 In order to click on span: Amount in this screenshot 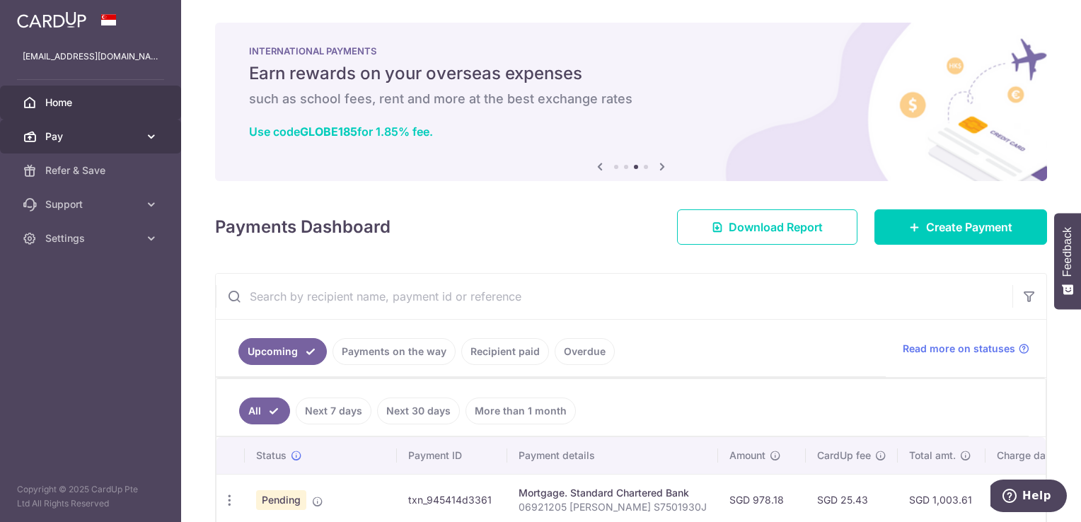, I will do `click(747, 456)`.